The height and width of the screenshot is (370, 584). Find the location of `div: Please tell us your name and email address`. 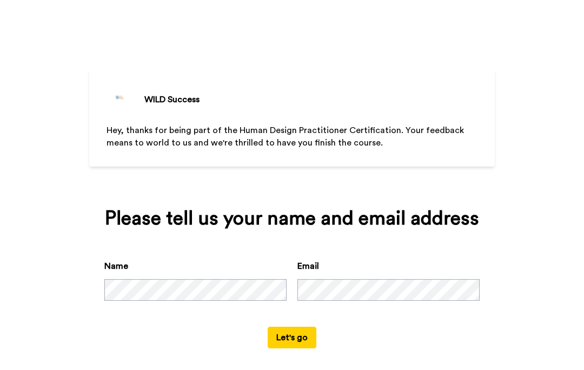

div: Please tell us your name and email address is located at coordinates (292, 219).